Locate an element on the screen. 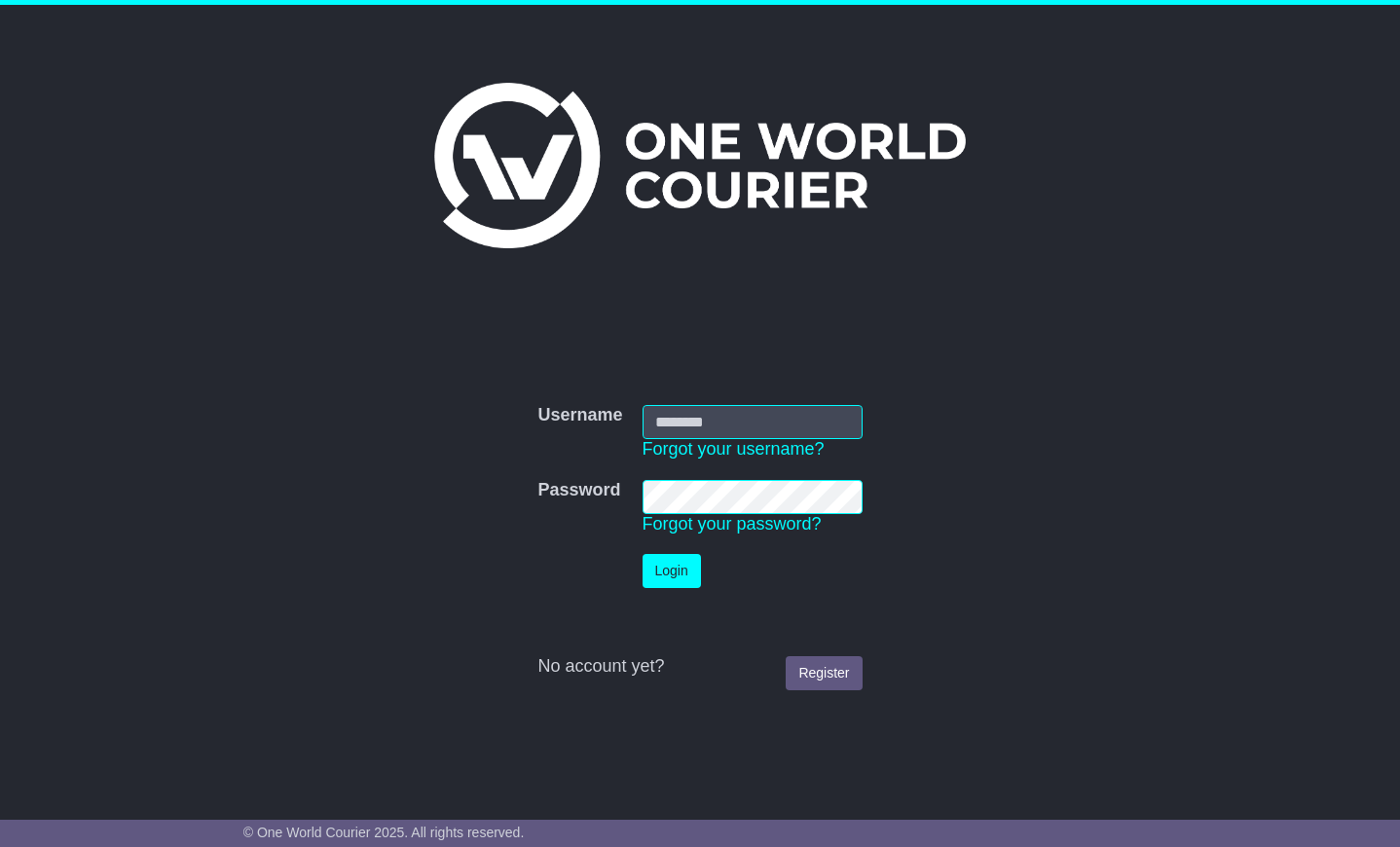  a: Register is located at coordinates (823, 673).